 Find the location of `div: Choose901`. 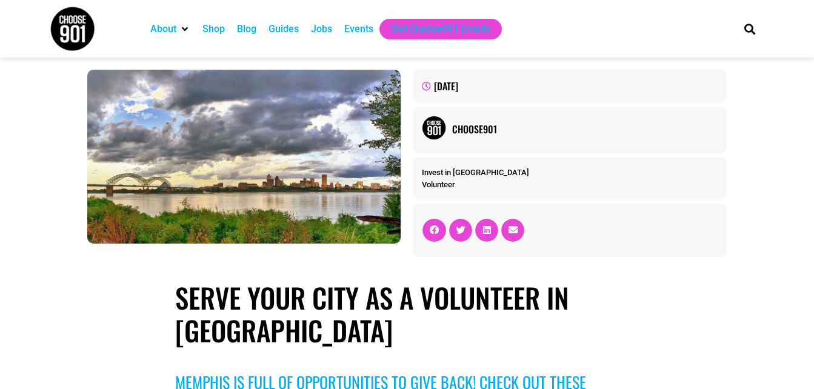

div: Choose901 is located at coordinates (584, 129).